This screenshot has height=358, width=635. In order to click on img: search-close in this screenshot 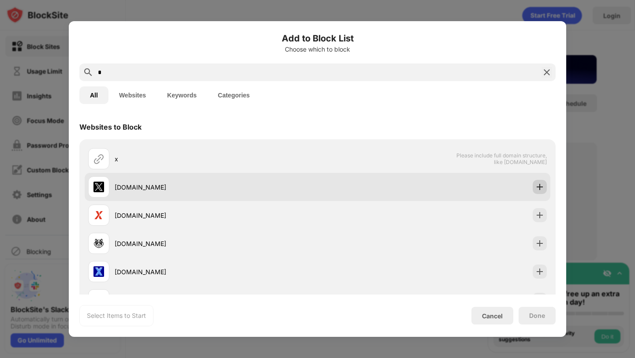, I will do `click(547, 72)`.